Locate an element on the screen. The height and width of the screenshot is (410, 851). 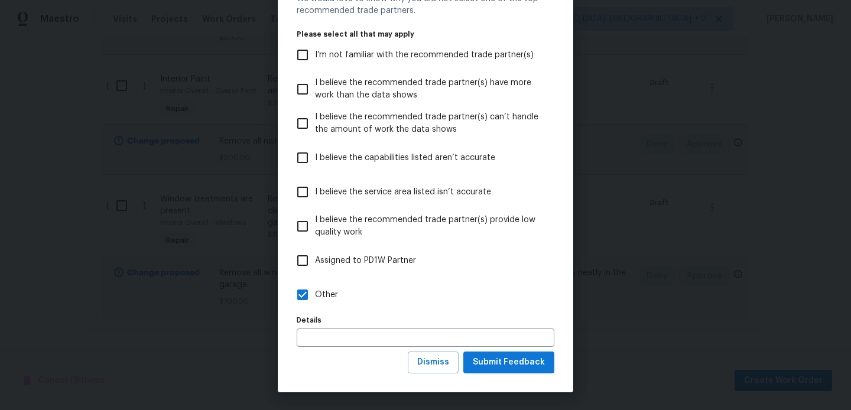
legend: Please select all that may apply is located at coordinates (426, 34).